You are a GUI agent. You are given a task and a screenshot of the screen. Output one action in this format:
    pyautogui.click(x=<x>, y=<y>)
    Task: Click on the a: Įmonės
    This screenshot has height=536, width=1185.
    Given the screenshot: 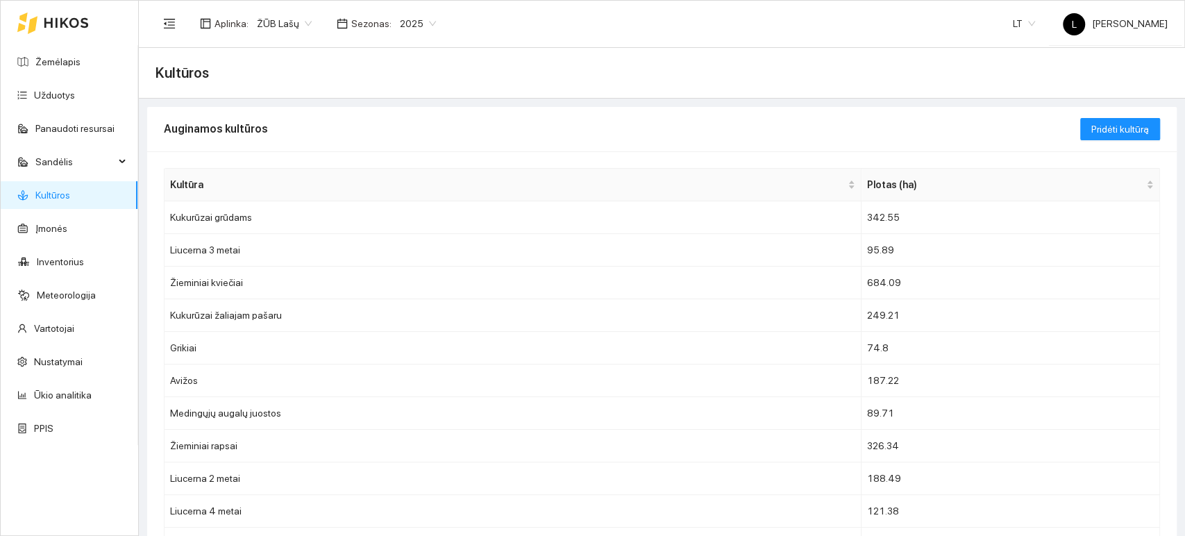 What is the action you would take?
    pyautogui.click(x=51, y=228)
    